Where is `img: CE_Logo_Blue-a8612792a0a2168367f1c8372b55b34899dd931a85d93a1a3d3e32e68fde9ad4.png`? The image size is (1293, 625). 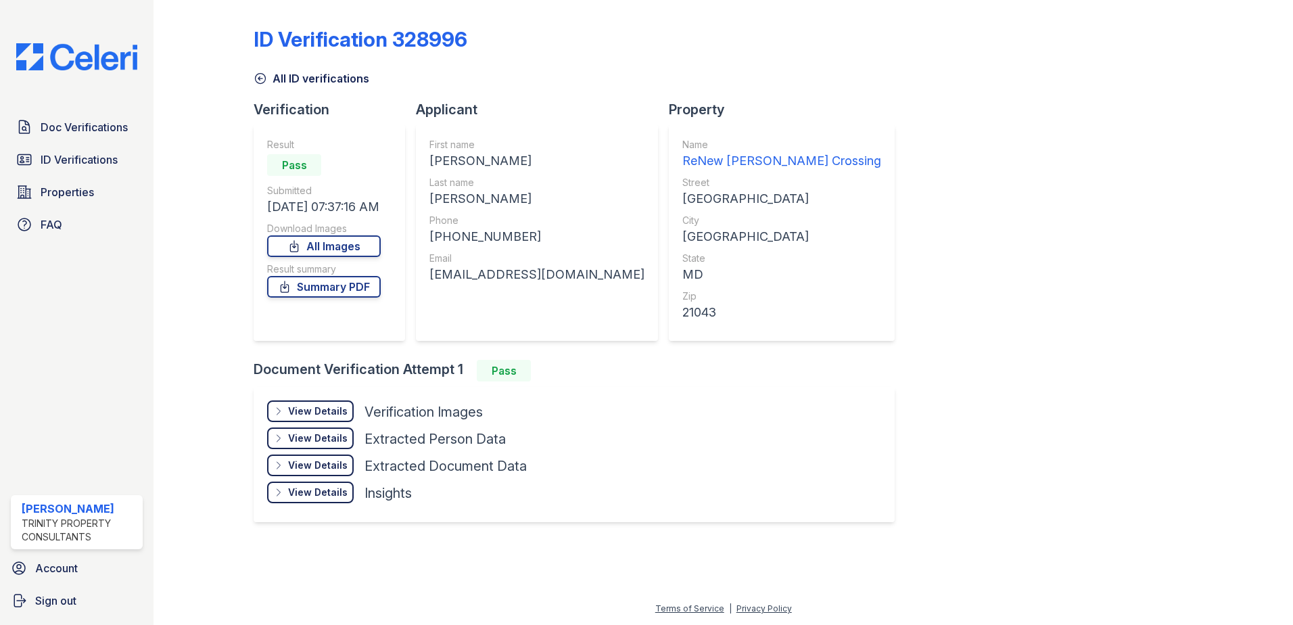 img: CE_Logo_Blue-a8612792a0a2168367f1c8372b55b34899dd931a85d93a1a3d3e32e68fde9ad4.png is located at coordinates (76, 57).